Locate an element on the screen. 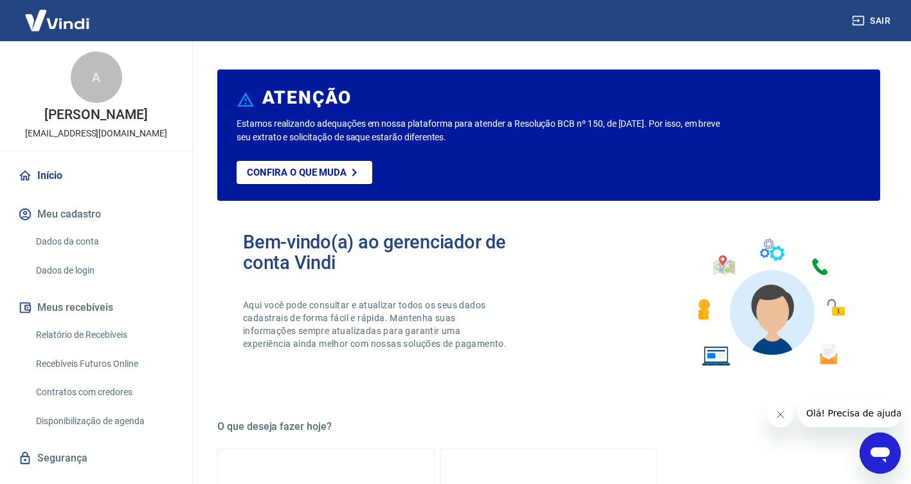  a: Disponibilização de agenda is located at coordinates (104, 421).